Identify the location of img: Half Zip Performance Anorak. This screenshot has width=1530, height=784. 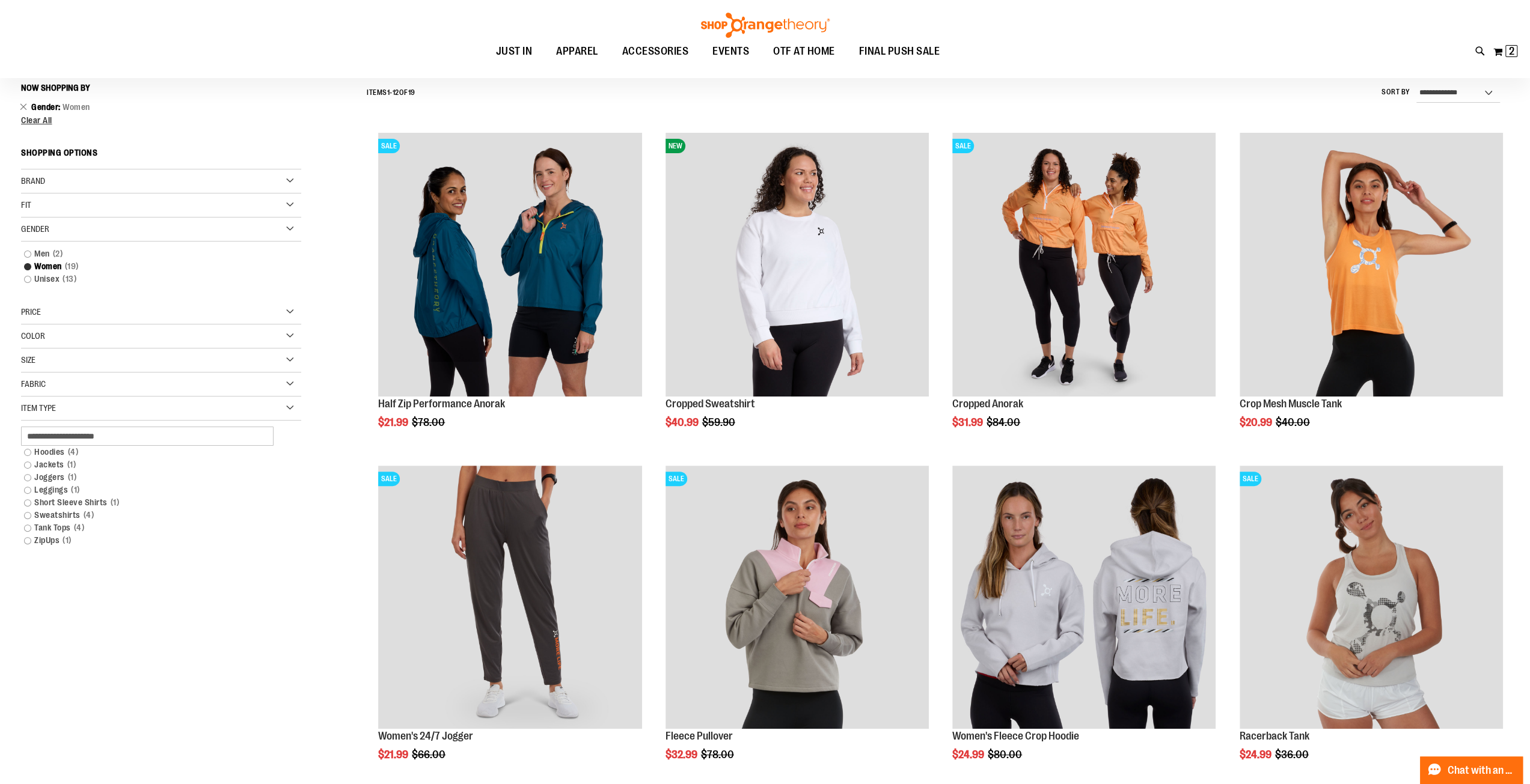
(510, 264).